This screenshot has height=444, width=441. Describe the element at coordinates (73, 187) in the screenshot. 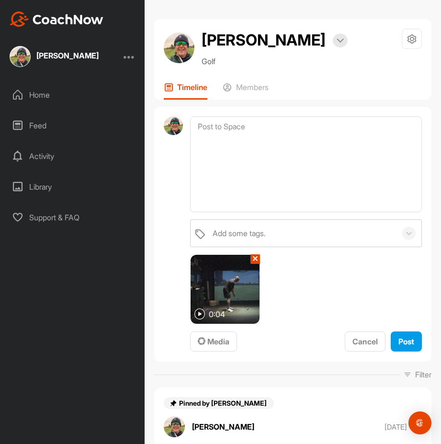

I see `div: Library` at that location.